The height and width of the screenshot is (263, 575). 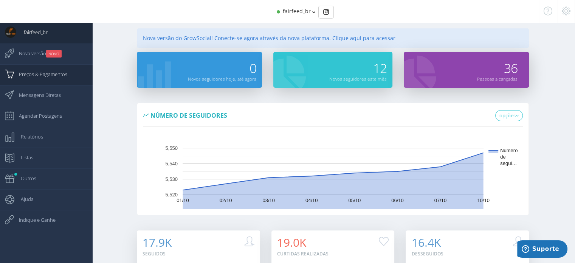 I want to click on span: 17.9K, so click(x=157, y=242).